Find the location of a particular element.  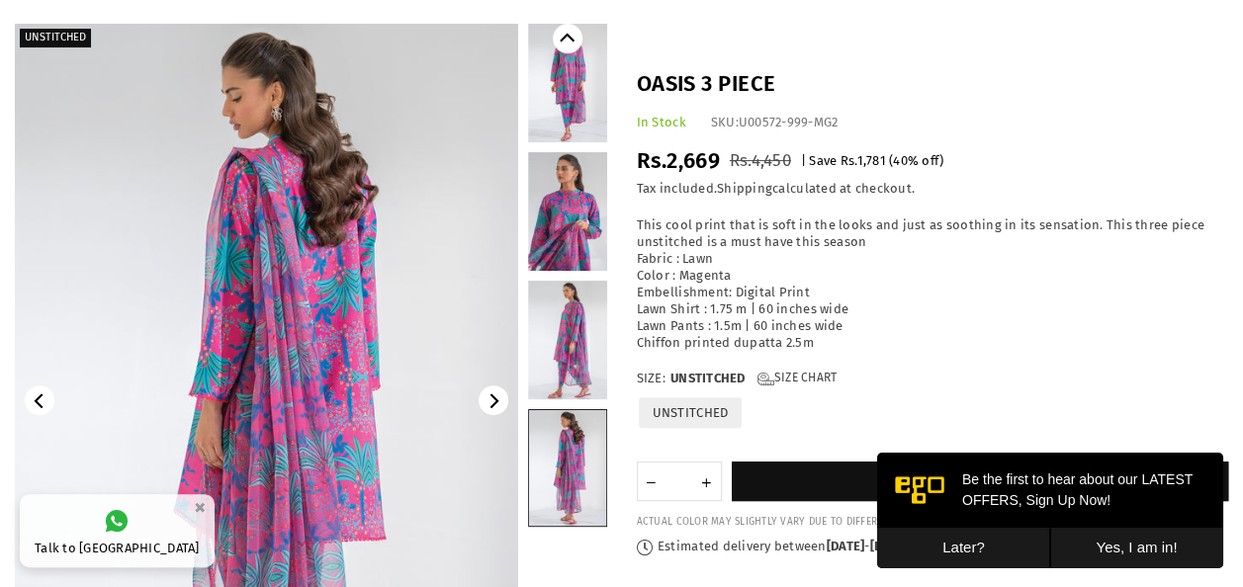

span: Save is located at coordinates (823, 160).